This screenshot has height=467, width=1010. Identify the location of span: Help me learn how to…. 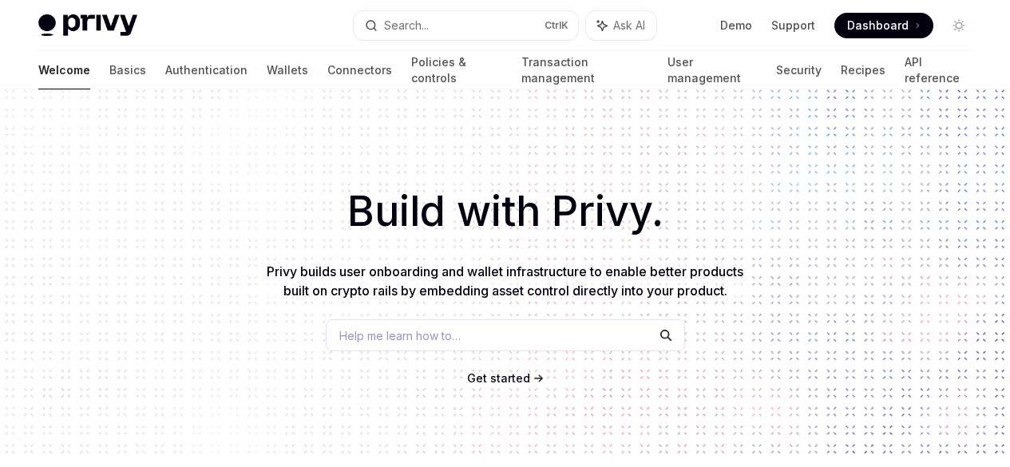
(400, 335).